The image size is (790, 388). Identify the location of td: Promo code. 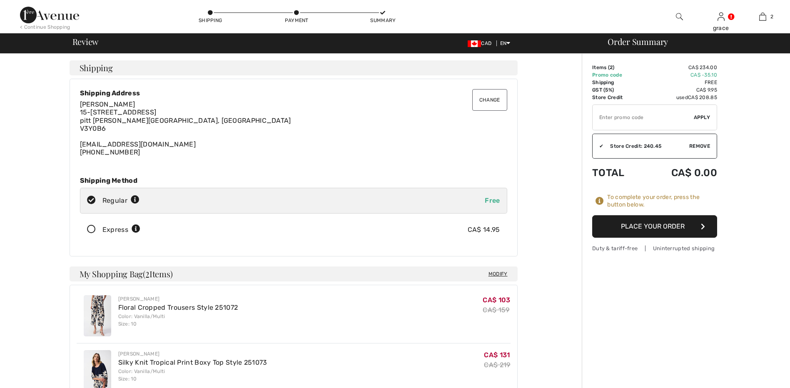
(618, 75).